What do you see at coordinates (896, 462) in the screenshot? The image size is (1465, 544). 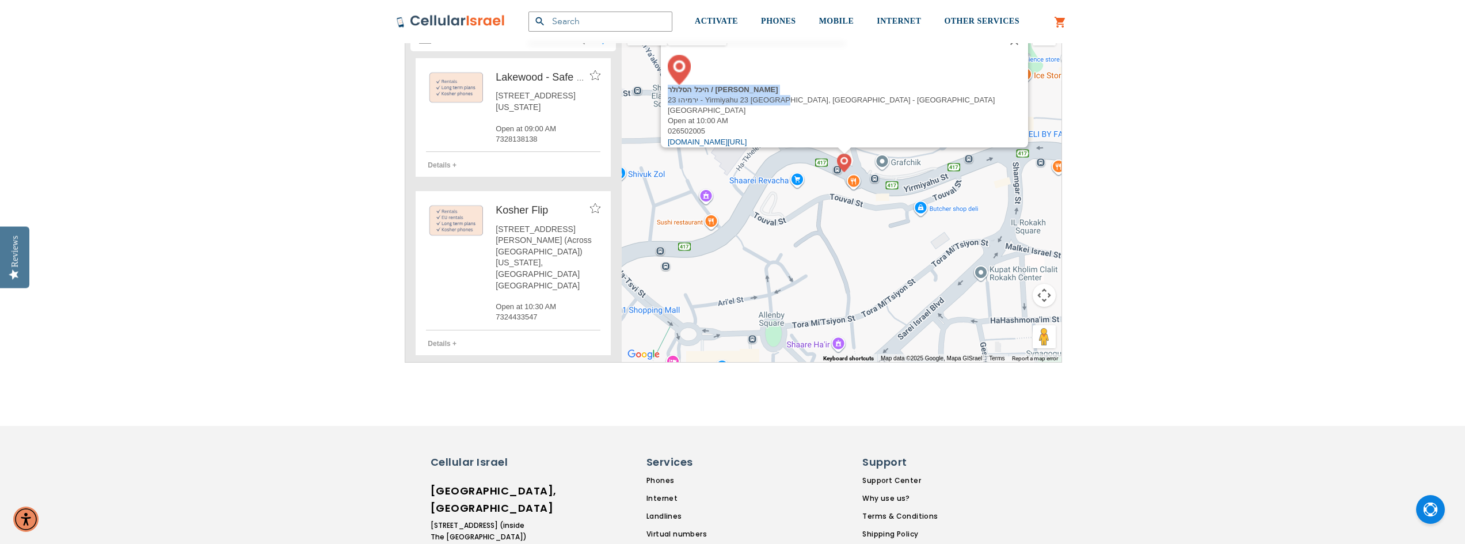 I see `h6: Support` at bounding box center [896, 462].